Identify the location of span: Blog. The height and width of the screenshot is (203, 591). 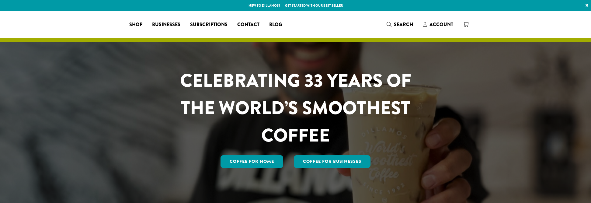
(276, 25).